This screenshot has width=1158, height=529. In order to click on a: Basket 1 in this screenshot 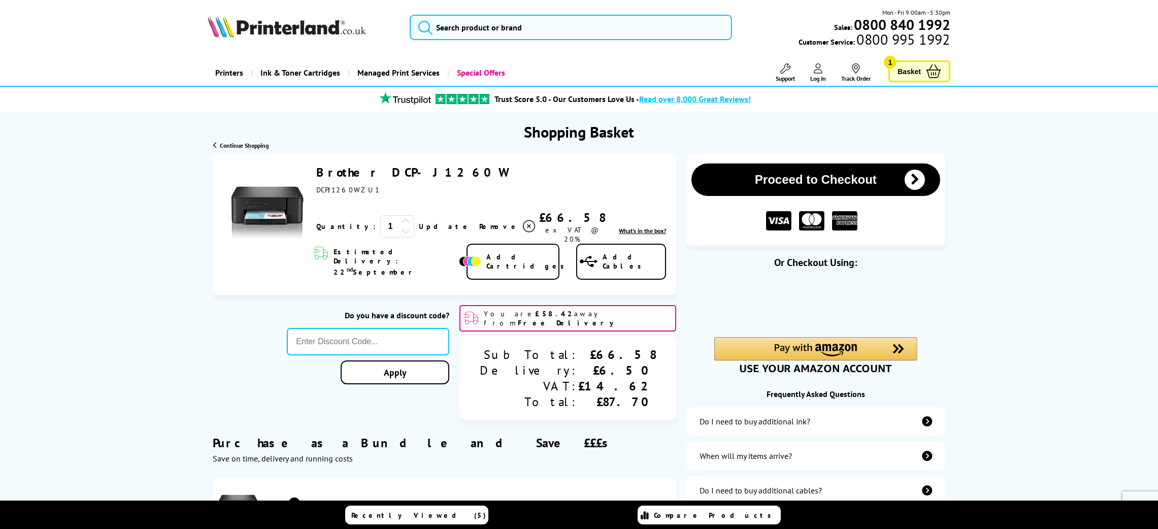, I will do `click(920, 71)`.